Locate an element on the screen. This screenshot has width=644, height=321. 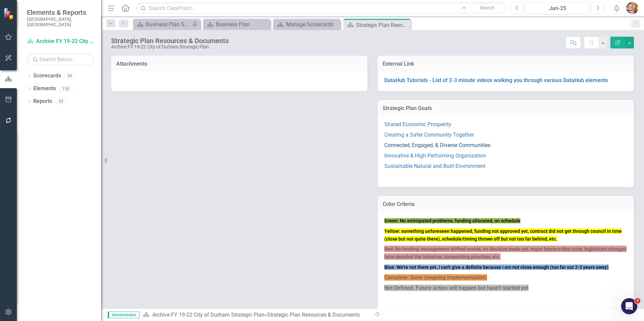
img: Shari Metcalfe is located at coordinates (632, 8).